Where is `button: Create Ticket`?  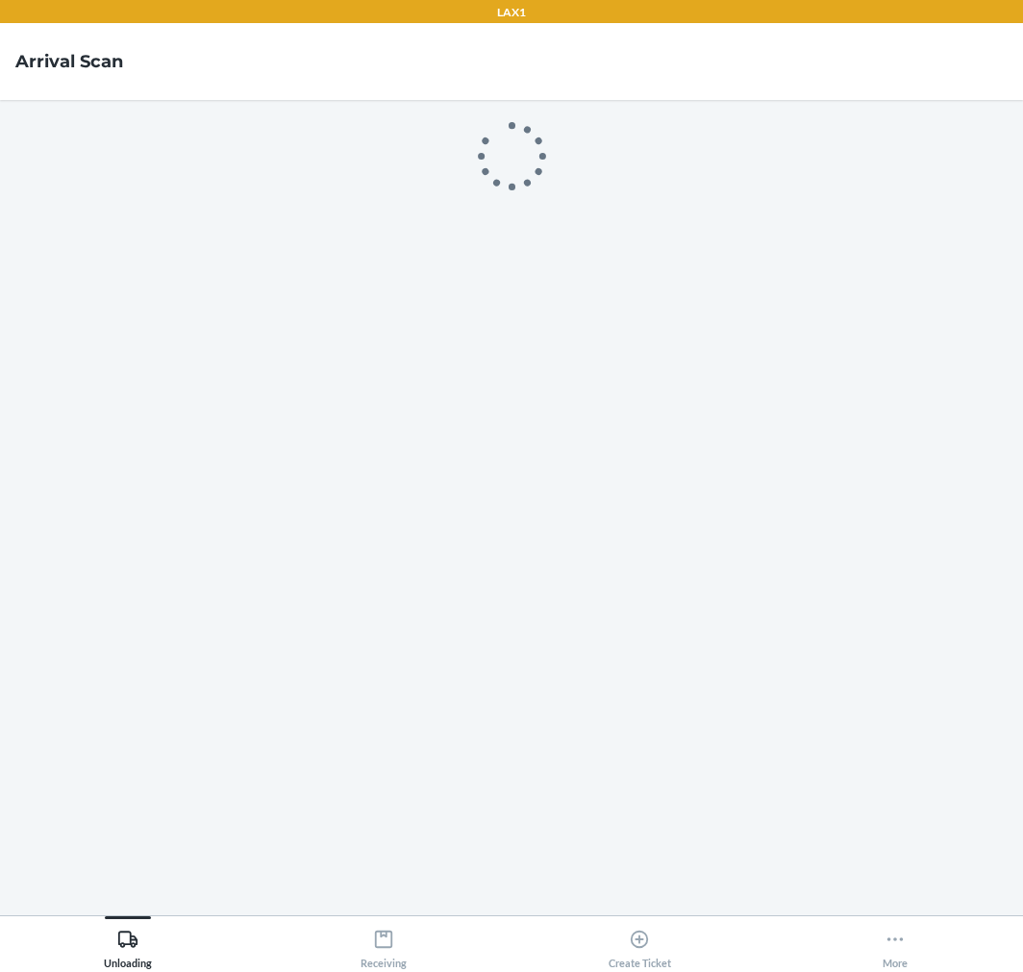 button: Create Ticket is located at coordinates (639, 942).